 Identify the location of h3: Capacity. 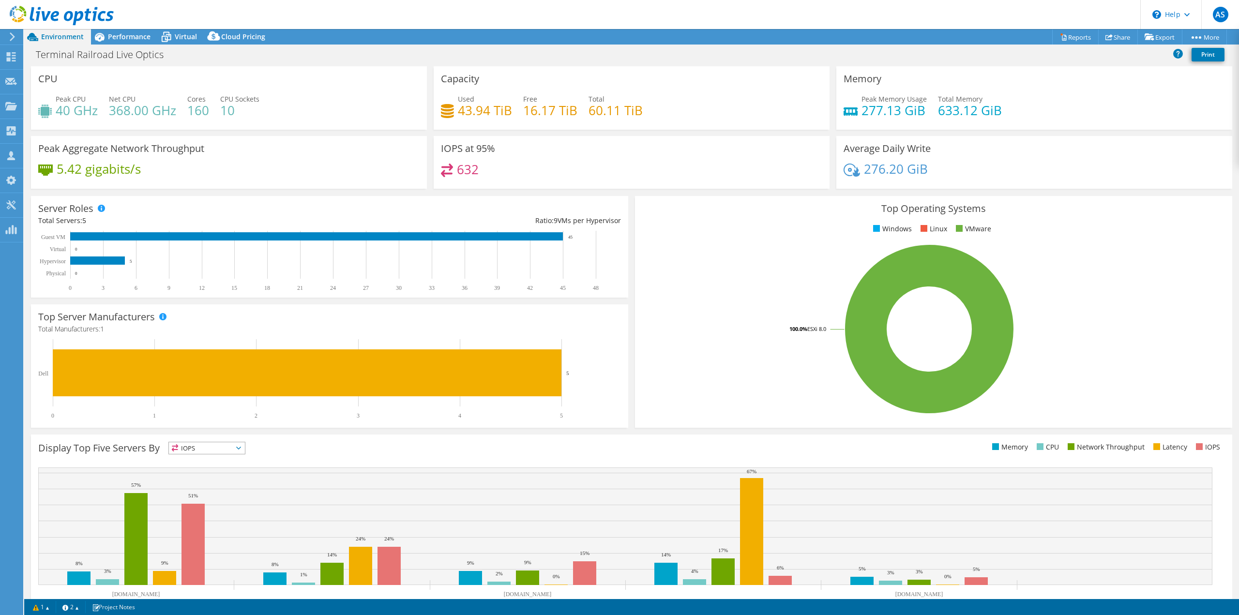
(460, 79).